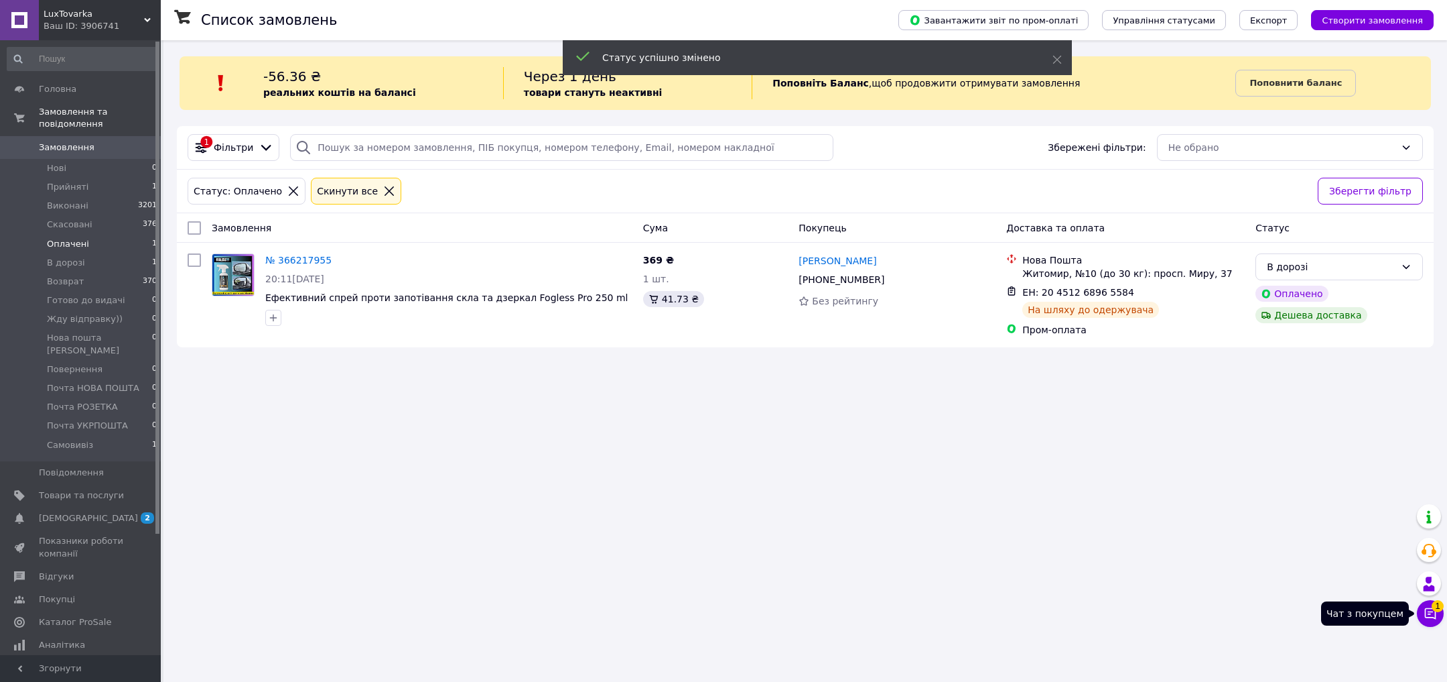 This screenshot has width=1447, height=682. Describe the element at coordinates (811, 58) in the screenshot. I see `div: Статус успішно змінено` at that location.